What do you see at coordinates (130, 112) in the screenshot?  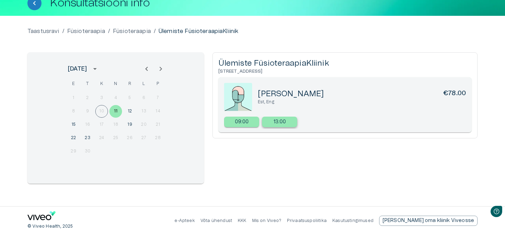 I see `button: 12` at bounding box center [130, 112].